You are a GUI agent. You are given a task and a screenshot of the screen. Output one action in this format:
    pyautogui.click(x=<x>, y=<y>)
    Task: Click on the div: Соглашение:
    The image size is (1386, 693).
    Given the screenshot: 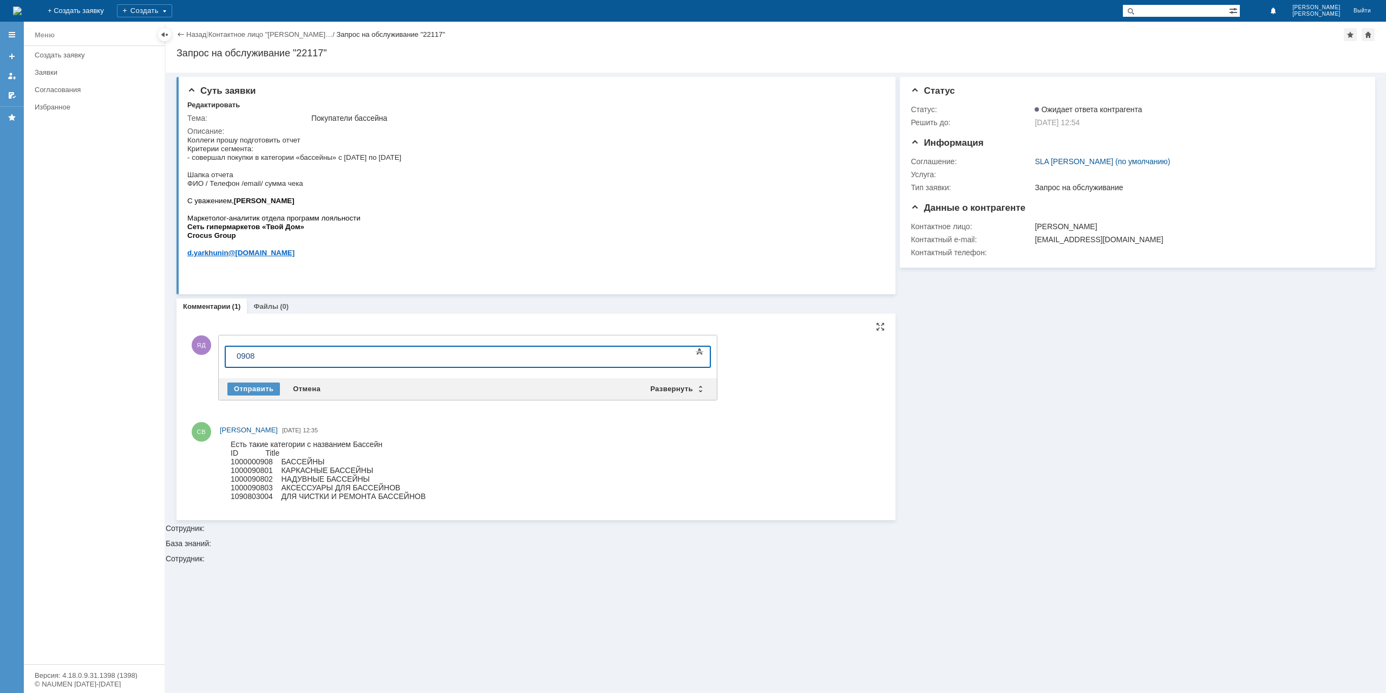 What is the action you would take?
    pyautogui.click(x=971, y=161)
    